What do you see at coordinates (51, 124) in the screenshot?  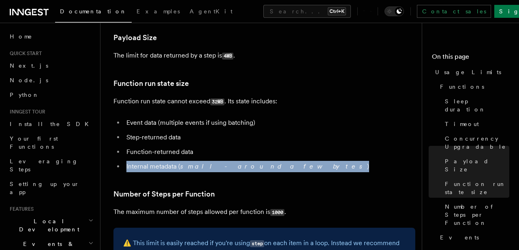 I see `a: Install the SDK` at bounding box center [51, 124].